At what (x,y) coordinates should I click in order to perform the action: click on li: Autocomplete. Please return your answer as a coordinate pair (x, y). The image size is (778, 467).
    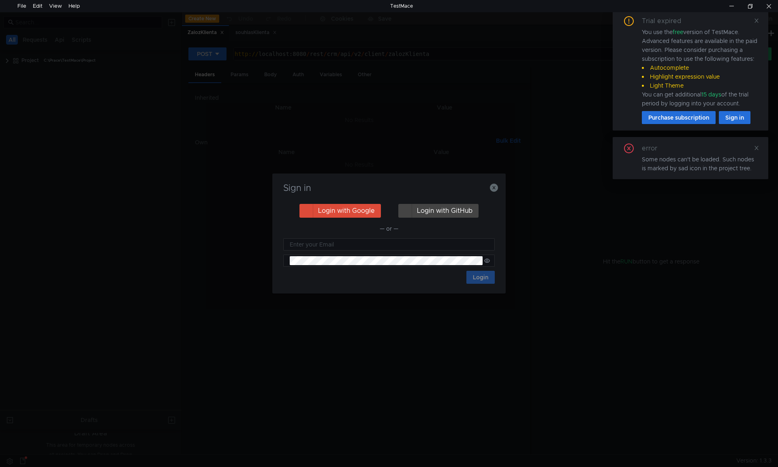
    Looking at the image, I should click on (700, 68).